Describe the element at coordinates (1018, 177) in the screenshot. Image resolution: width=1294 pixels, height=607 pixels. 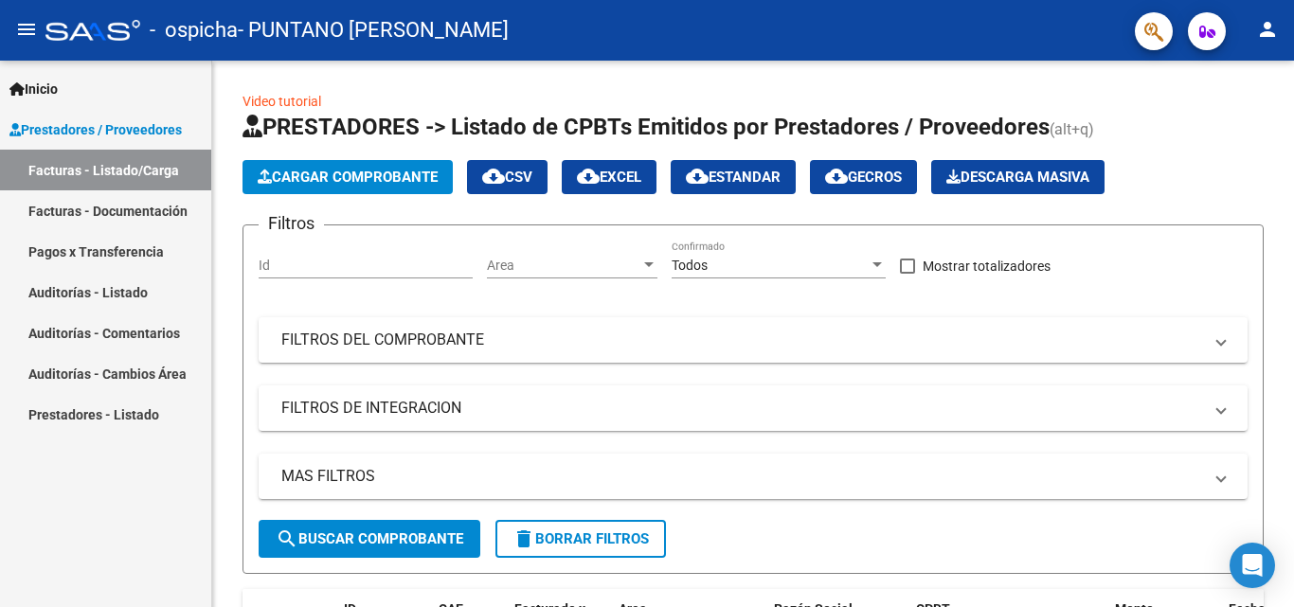
I see `button: Descarga Masiva` at that location.